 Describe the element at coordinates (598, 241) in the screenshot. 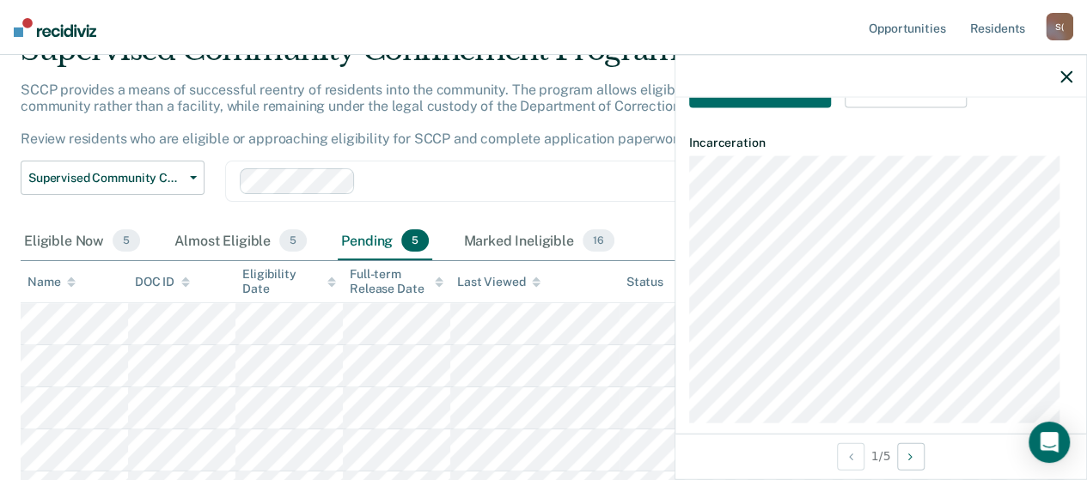

I see `span: 16` at that location.